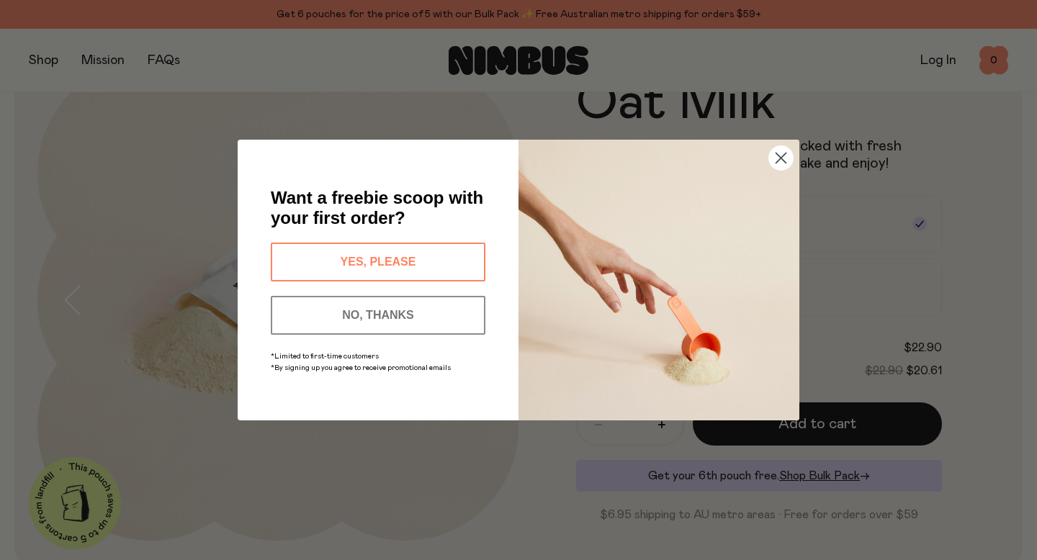 The image size is (1037, 560). What do you see at coordinates (378, 315) in the screenshot?
I see `button: NO, THANKS` at bounding box center [378, 315].